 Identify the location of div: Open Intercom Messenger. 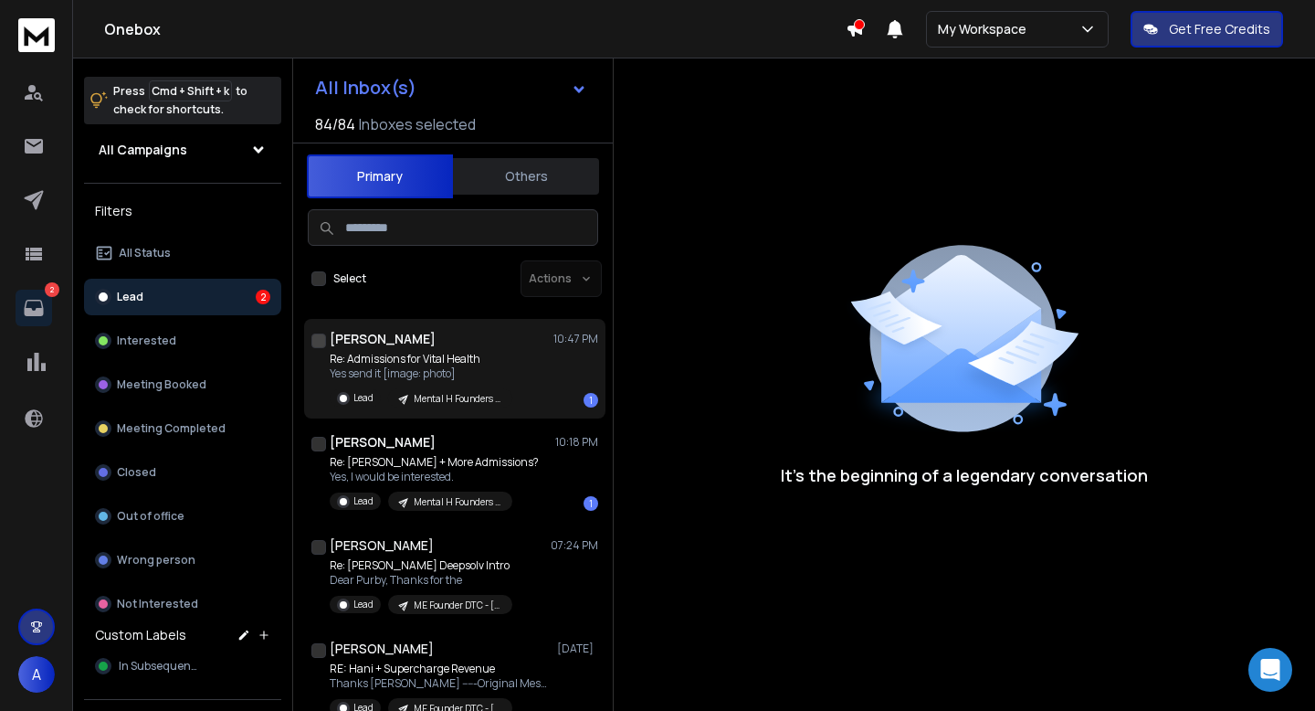
(1271, 670).